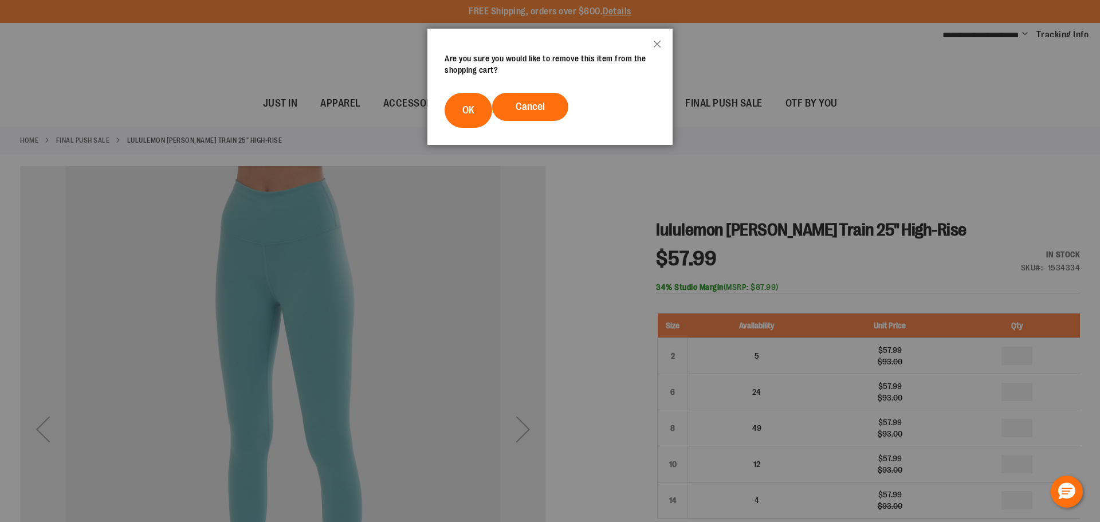 The width and height of the screenshot is (1100, 522). Describe the element at coordinates (468, 110) in the screenshot. I see `button: OK` at that location.